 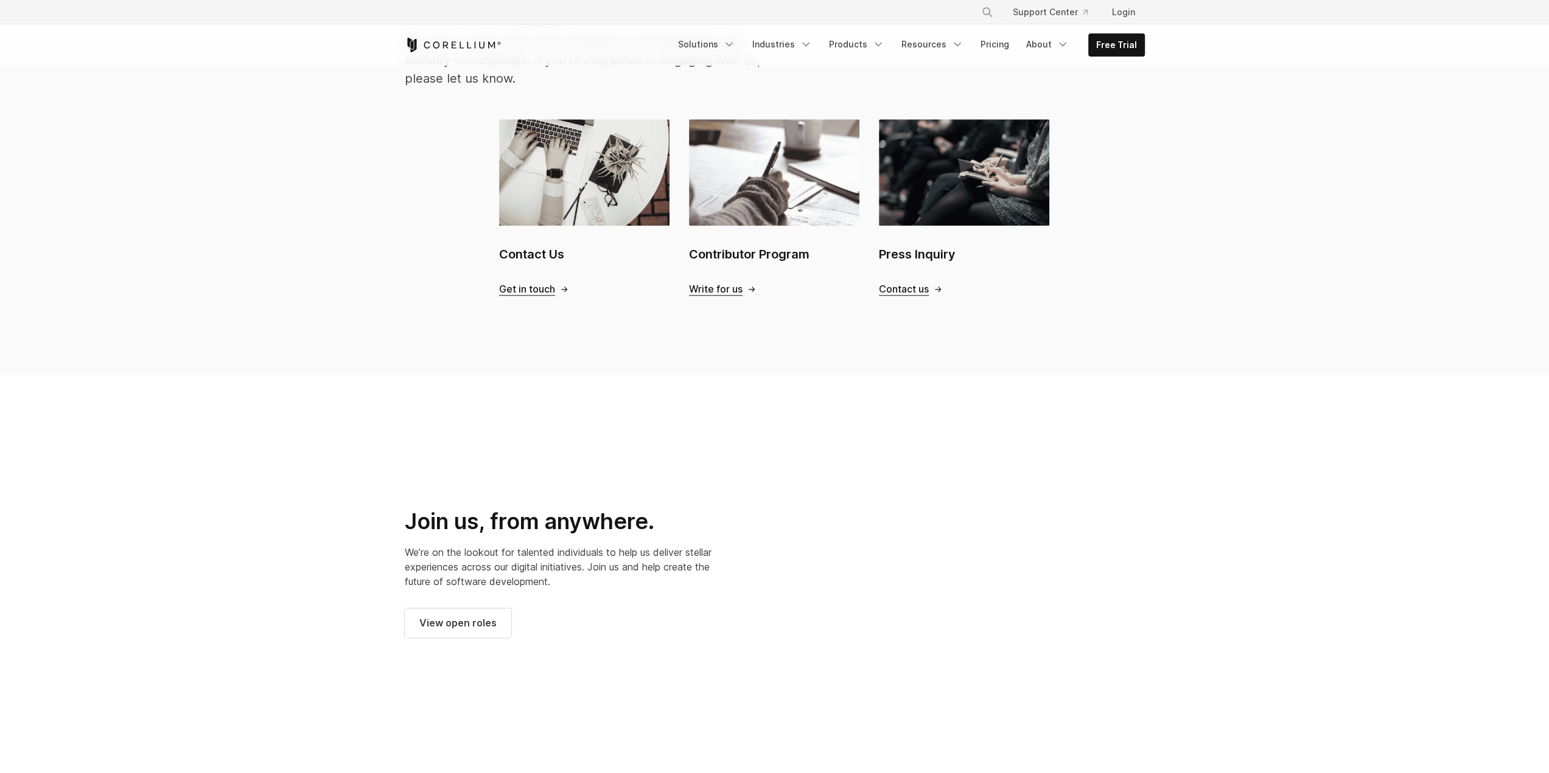 I want to click on a: Login, so click(x=1123, y=12).